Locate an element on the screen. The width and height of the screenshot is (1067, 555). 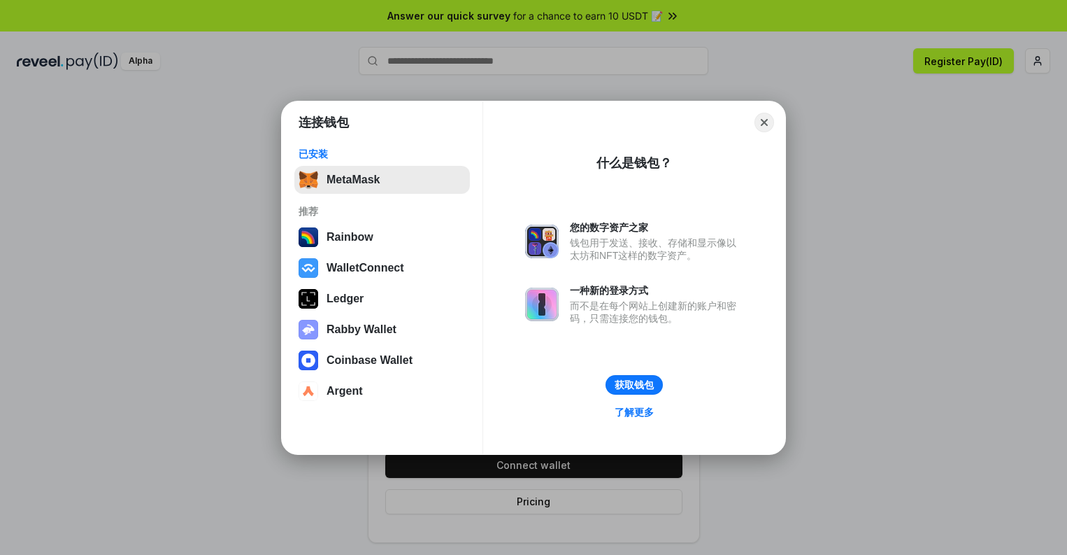
button: 获取钱包 is located at coordinates (634, 385).